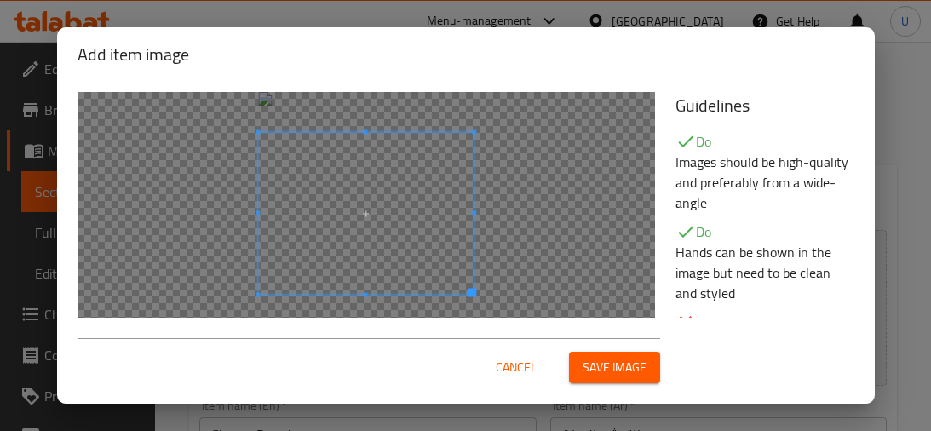 This screenshot has height=431, width=931. What do you see at coordinates (614, 367) in the screenshot?
I see `button: Save image` at bounding box center [614, 367].